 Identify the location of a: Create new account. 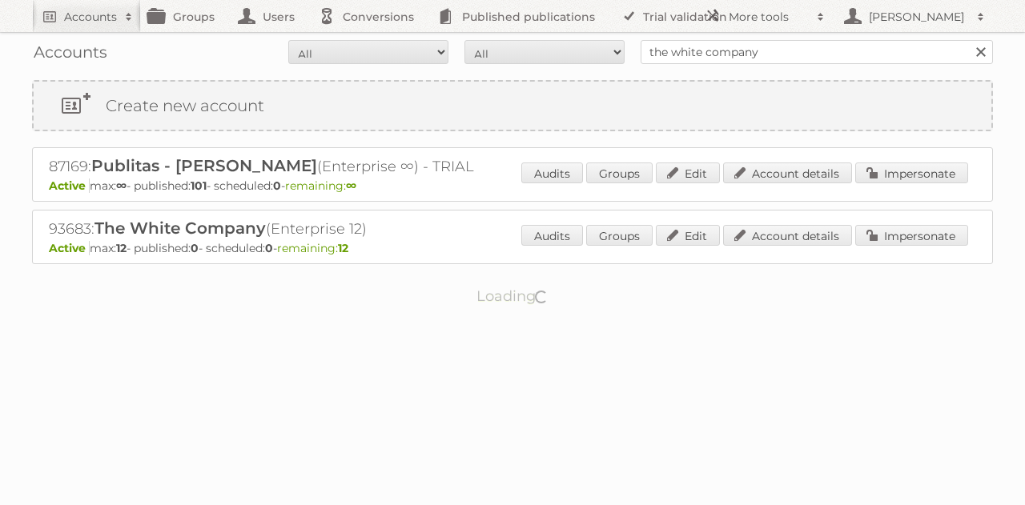
(512, 106).